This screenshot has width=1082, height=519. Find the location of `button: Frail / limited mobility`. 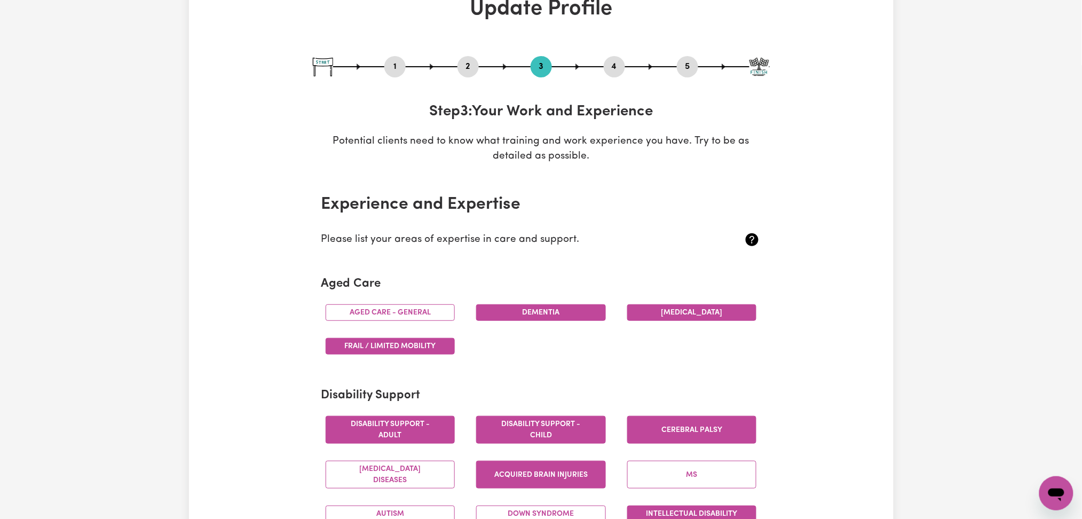

button: Frail / limited mobility is located at coordinates (390, 346).